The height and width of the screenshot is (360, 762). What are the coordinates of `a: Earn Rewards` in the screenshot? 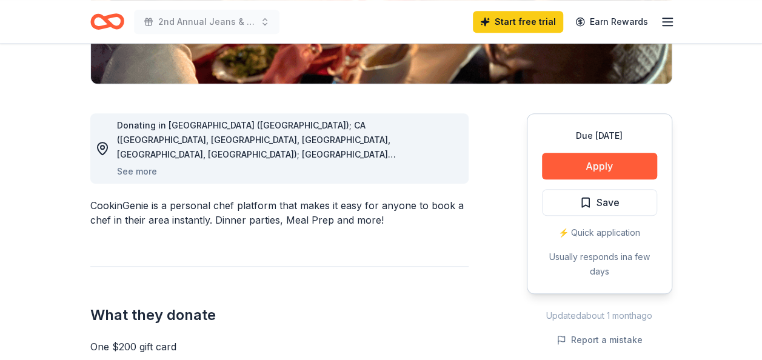 It's located at (612, 22).